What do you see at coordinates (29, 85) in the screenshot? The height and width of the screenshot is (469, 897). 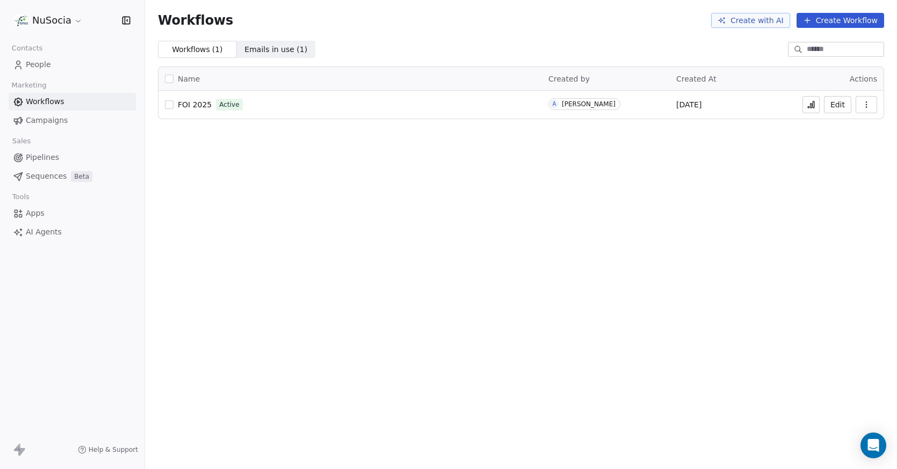 I see `span: Marketing` at bounding box center [29, 85].